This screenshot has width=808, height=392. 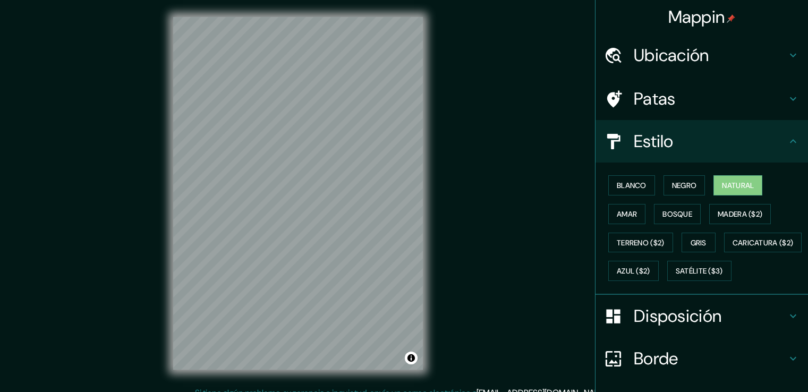 What do you see at coordinates (702, 99) in the screenshot?
I see `div: Patas` at bounding box center [702, 99].